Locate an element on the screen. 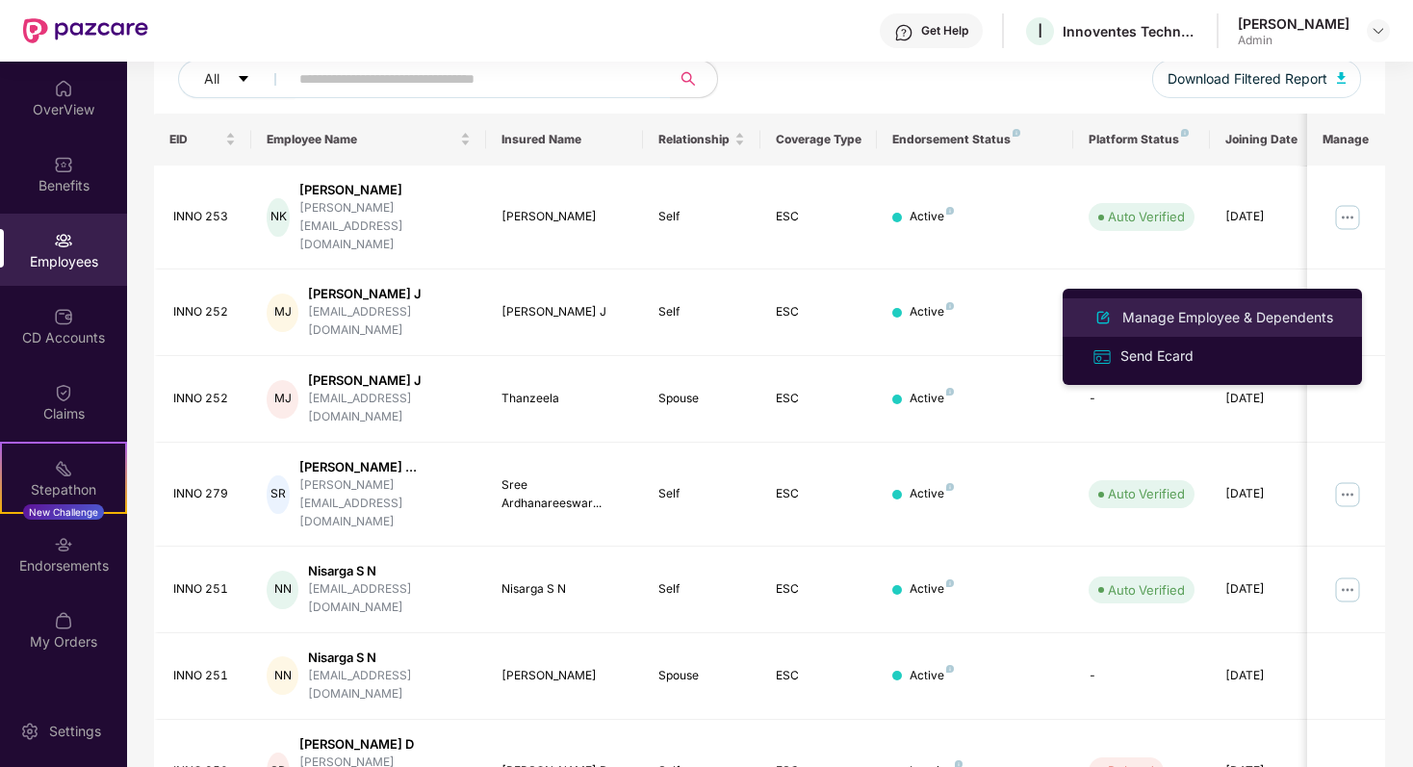 This screenshot has height=767, width=1413. th: Insured Name is located at coordinates (564, 140).